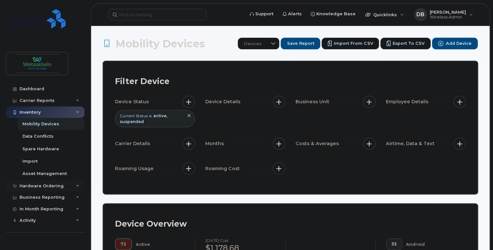 This screenshot has width=493, height=250. Describe the element at coordinates (160, 116) in the screenshot. I see `span: active` at that location.